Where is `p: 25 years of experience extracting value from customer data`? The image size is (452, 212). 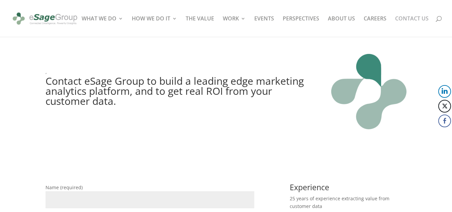 p: 25 years of experience extracting value from customer data is located at coordinates (348, 202).